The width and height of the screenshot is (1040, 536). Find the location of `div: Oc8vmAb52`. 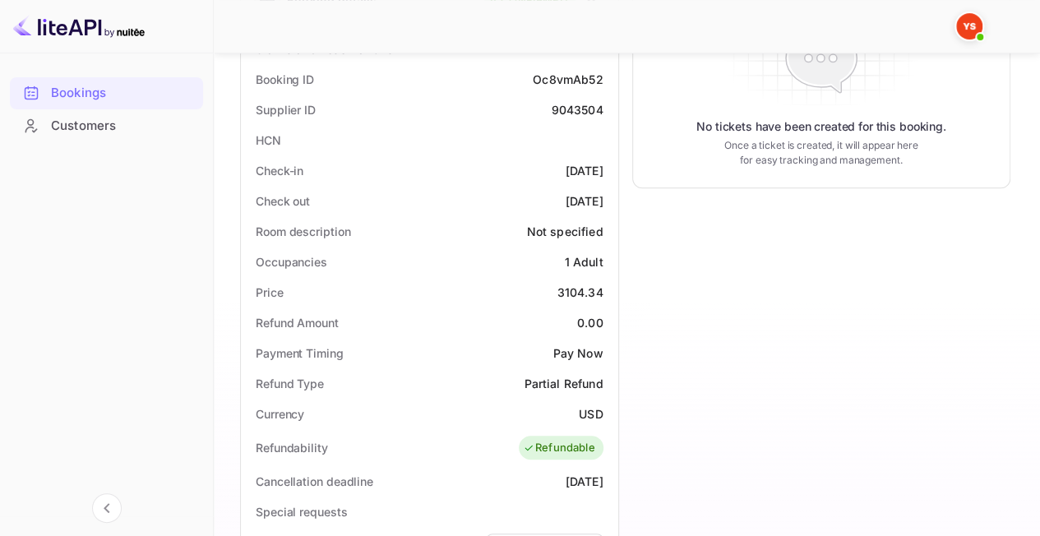

div: Oc8vmAb52 is located at coordinates (567, 79).